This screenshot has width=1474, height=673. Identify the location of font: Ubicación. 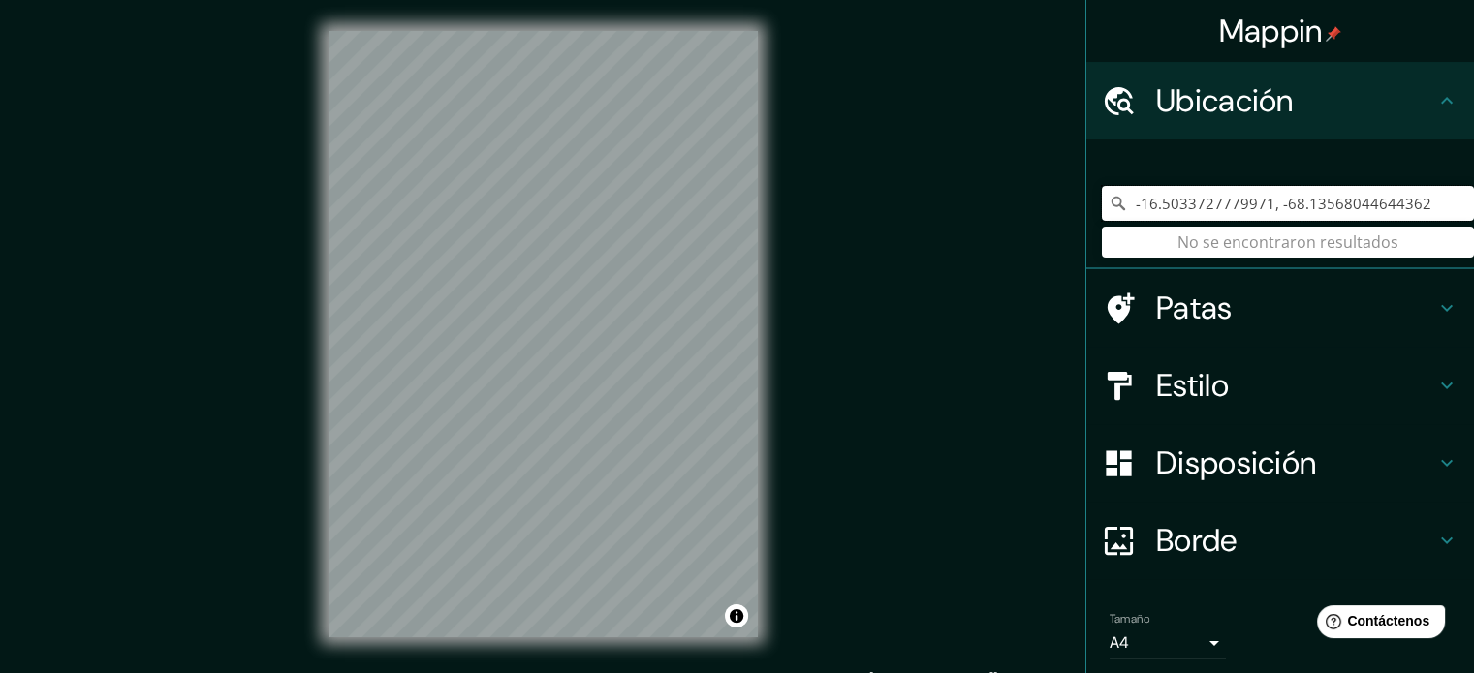
(1225, 101).